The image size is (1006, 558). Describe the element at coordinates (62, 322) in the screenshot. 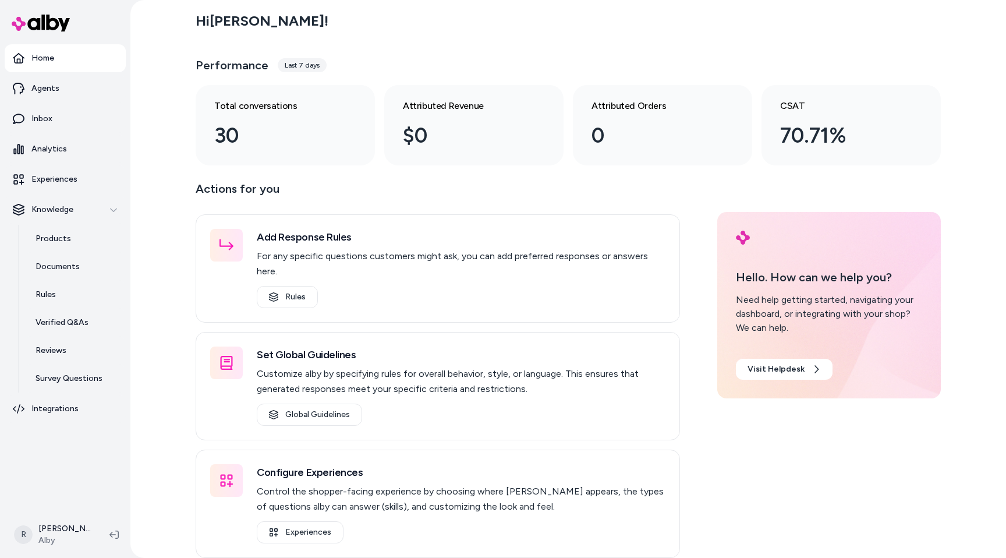

I see `p: Verified Q&As` at that location.